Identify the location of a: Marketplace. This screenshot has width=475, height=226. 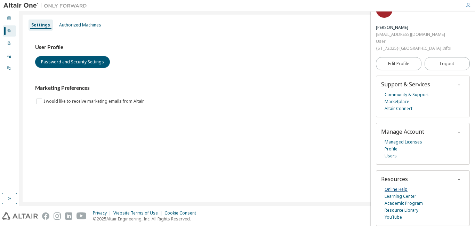
(397, 102).